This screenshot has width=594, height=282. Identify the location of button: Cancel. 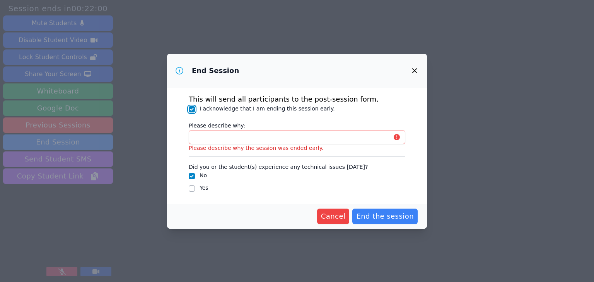
(333, 217).